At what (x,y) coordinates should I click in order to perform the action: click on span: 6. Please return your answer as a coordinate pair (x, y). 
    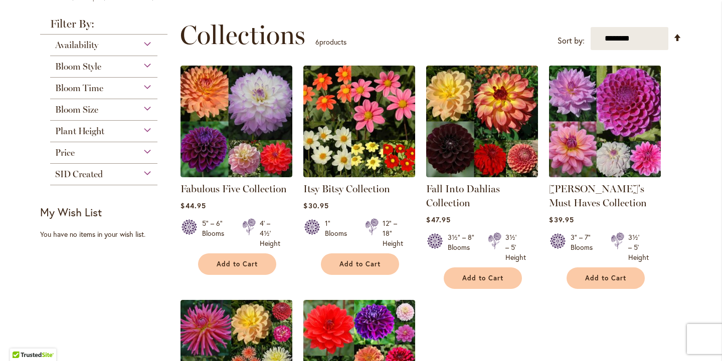
    Looking at the image, I should click on (317, 42).